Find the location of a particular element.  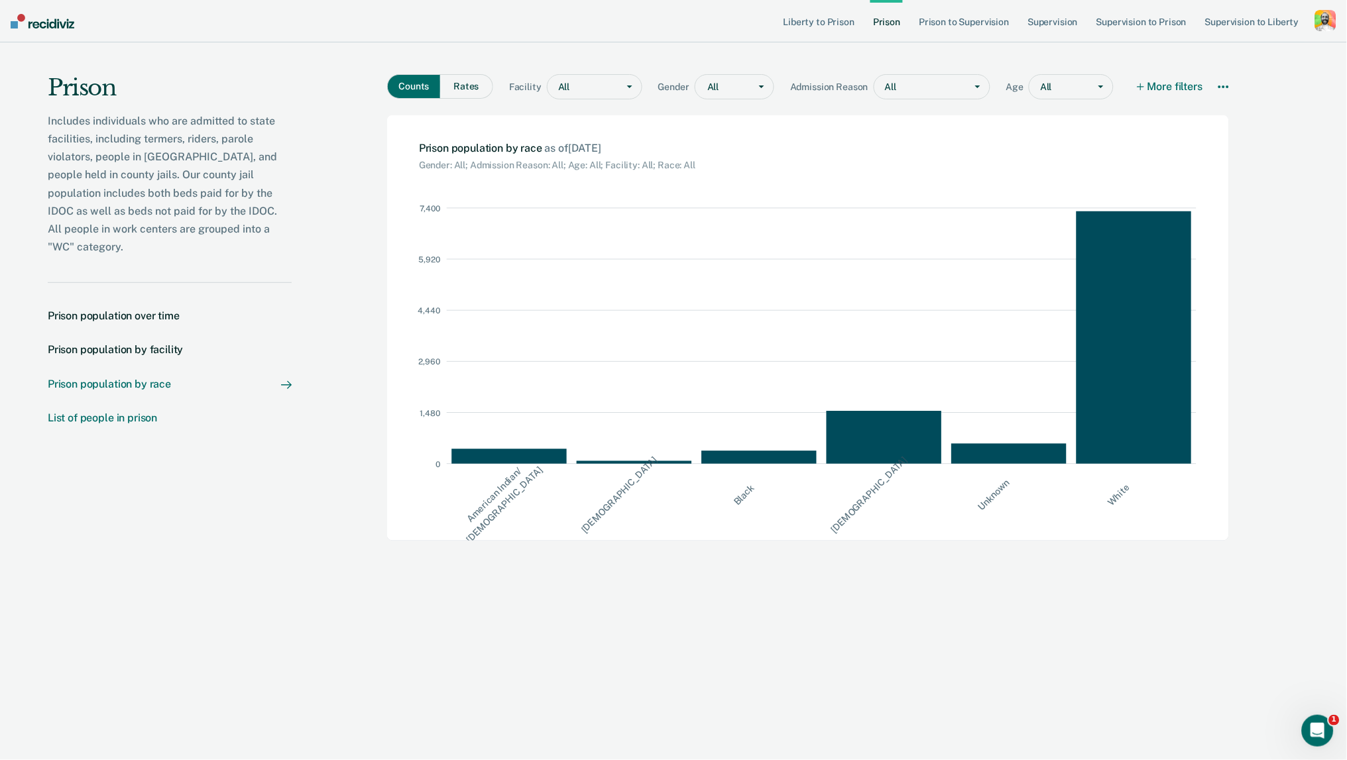

input: gender is located at coordinates (708, 87).